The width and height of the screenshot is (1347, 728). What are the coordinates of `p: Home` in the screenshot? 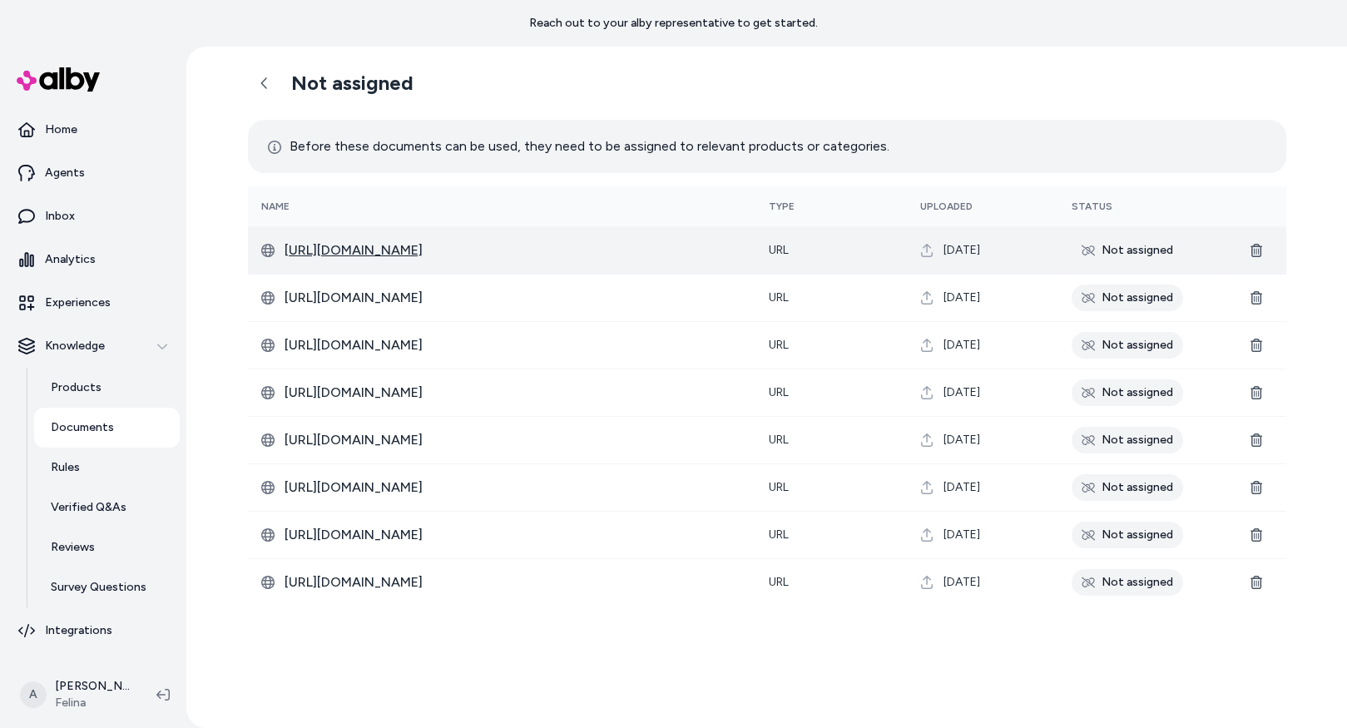 It's located at (61, 130).